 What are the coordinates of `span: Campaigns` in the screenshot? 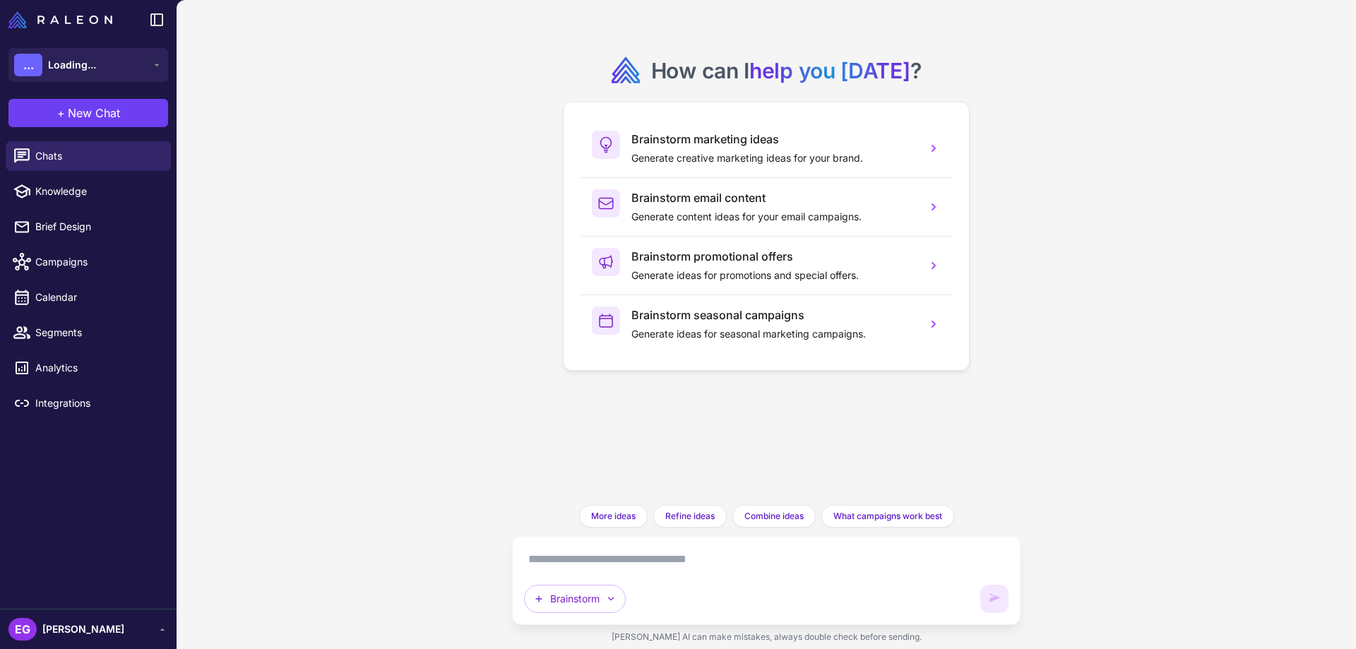 It's located at (97, 262).